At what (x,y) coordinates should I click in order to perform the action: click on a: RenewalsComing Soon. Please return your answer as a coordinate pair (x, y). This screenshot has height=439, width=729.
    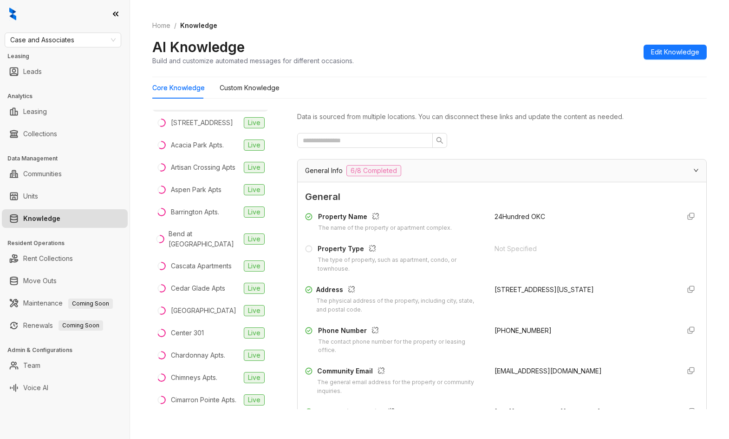
    Looking at the image, I should click on (63, 325).